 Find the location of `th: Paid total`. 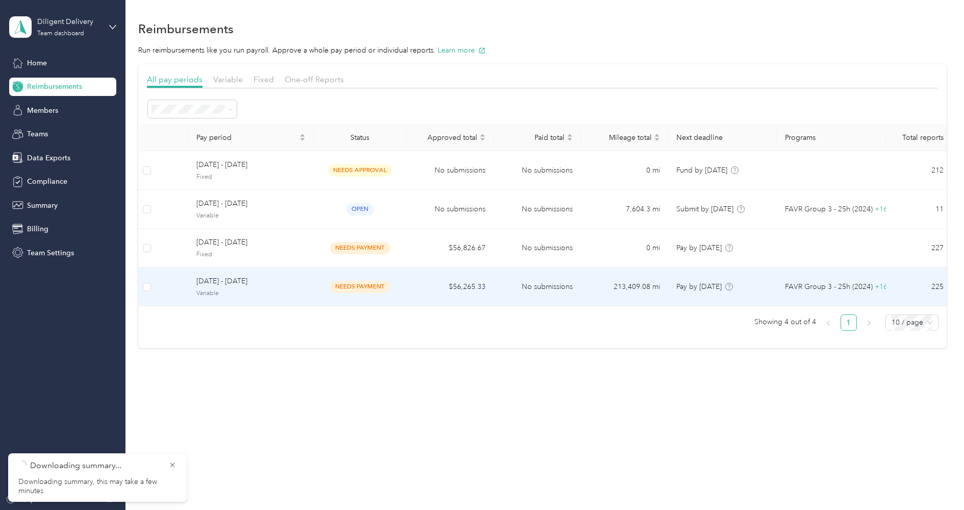

th: Paid total is located at coordinates (537, 137).